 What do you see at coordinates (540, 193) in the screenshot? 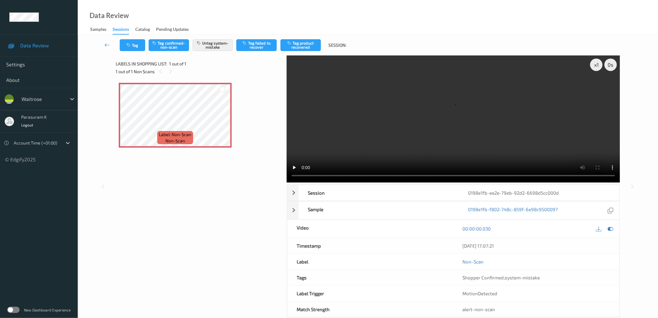
I see `div: 0198e1fb-ee2e-79eb-92d2-6698d5cc000d` at bounding box center [540, 193].